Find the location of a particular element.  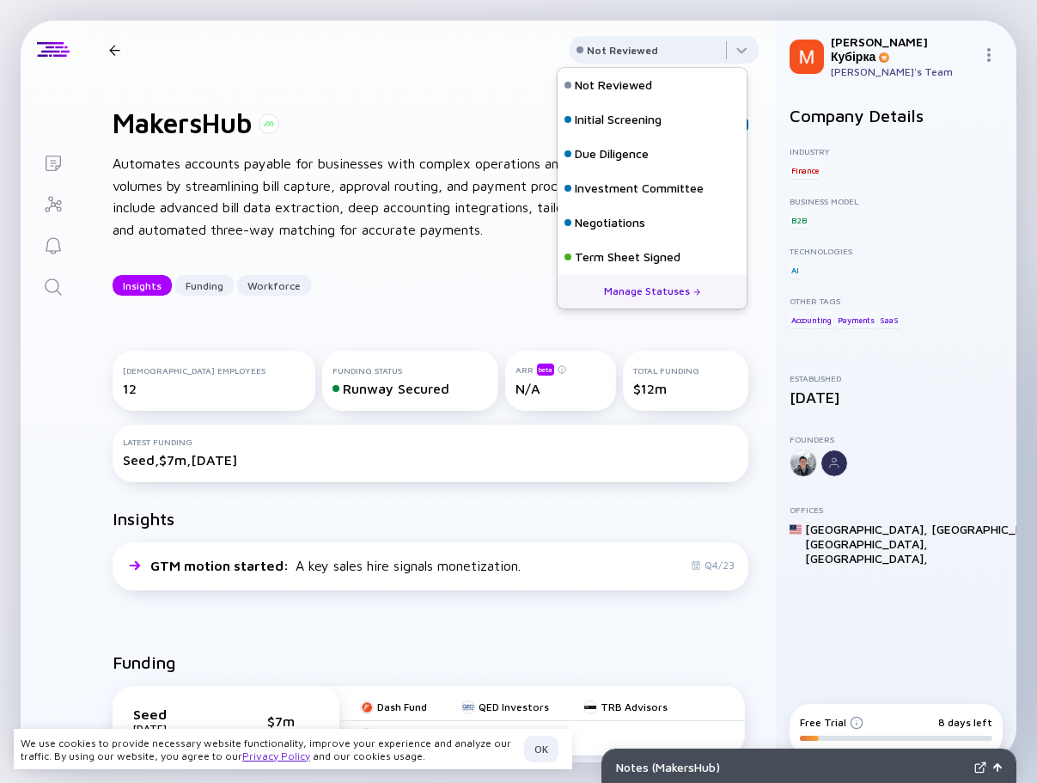

a: Dash Fund is located at coordinates (394, 706).